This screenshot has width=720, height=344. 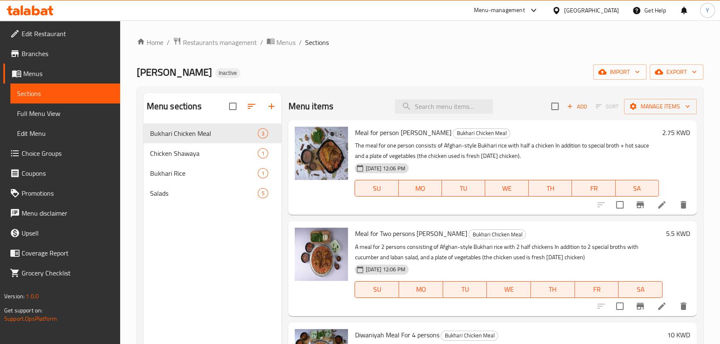 I want to click on button: FR, so click(x=594, y=188).